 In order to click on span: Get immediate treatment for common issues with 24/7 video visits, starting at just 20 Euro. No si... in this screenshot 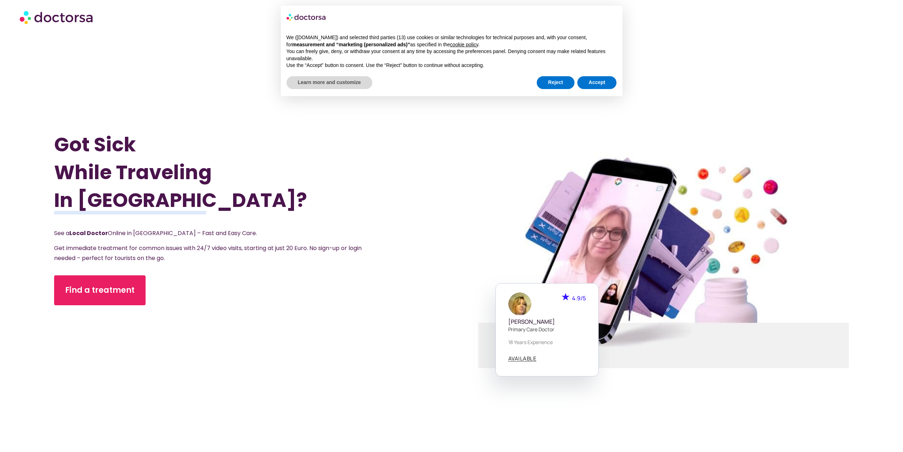, I will do `click(208, 253)`.